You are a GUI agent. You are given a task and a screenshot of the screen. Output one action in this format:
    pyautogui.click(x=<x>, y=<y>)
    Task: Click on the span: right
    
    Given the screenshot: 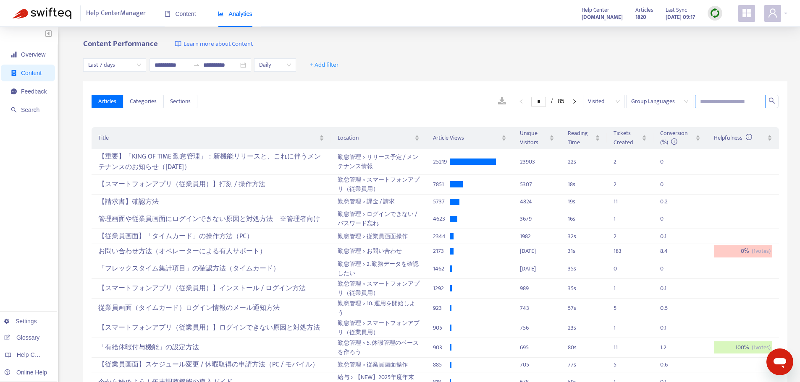 What is the action you would take?
    pyautogui.click(x=574, y=102)
    